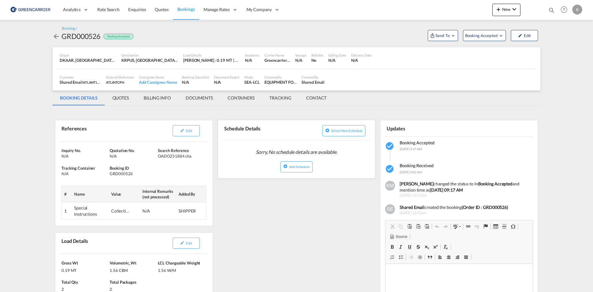  I want to click on div: changed the status to In and mention time as, so click(464, 187).